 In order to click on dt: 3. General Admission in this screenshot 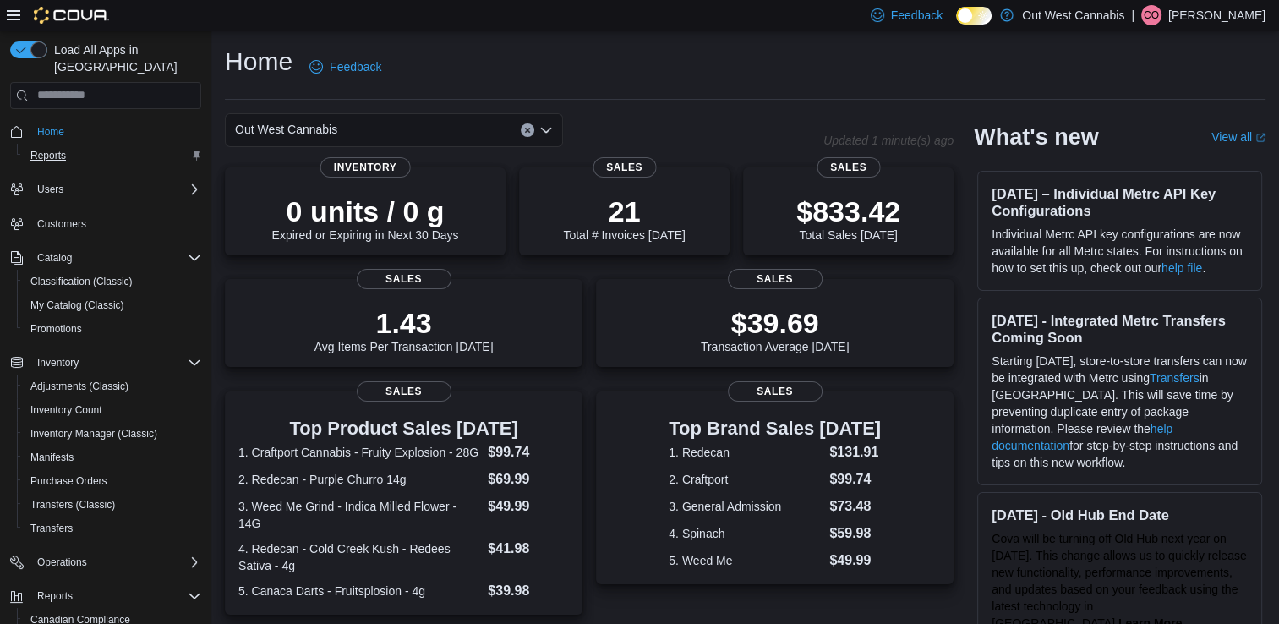, I will do `click(745, 506)`.